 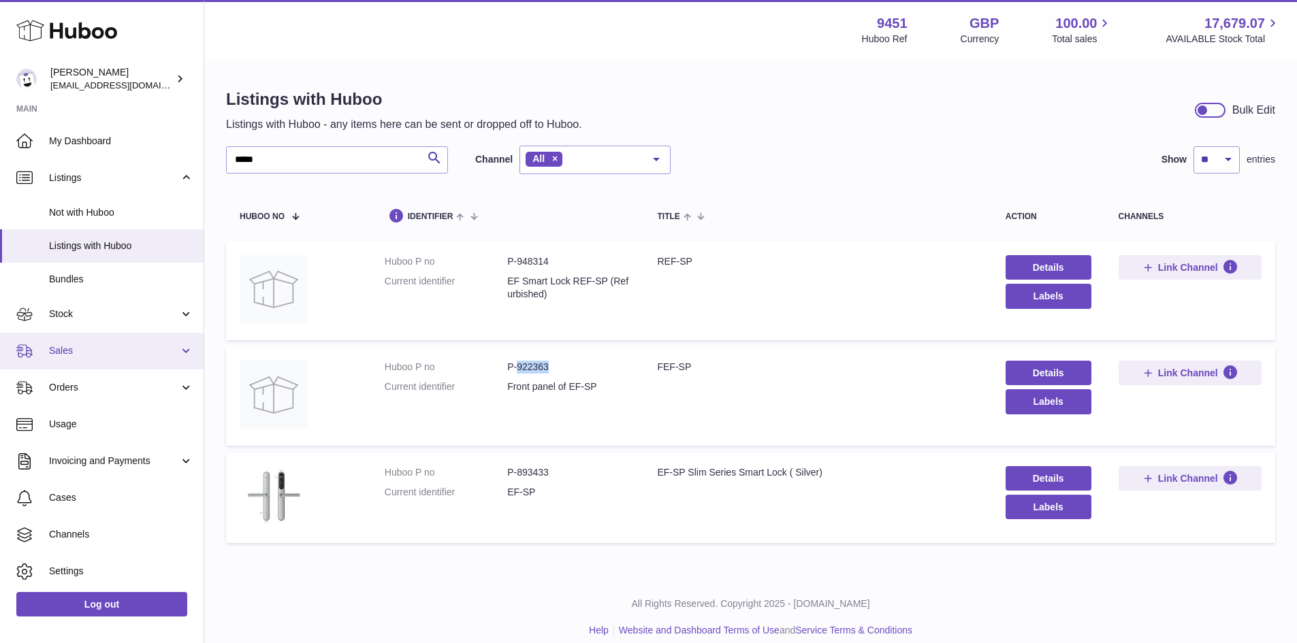 I want to click on div: channels, so click(x=1190, y=216).